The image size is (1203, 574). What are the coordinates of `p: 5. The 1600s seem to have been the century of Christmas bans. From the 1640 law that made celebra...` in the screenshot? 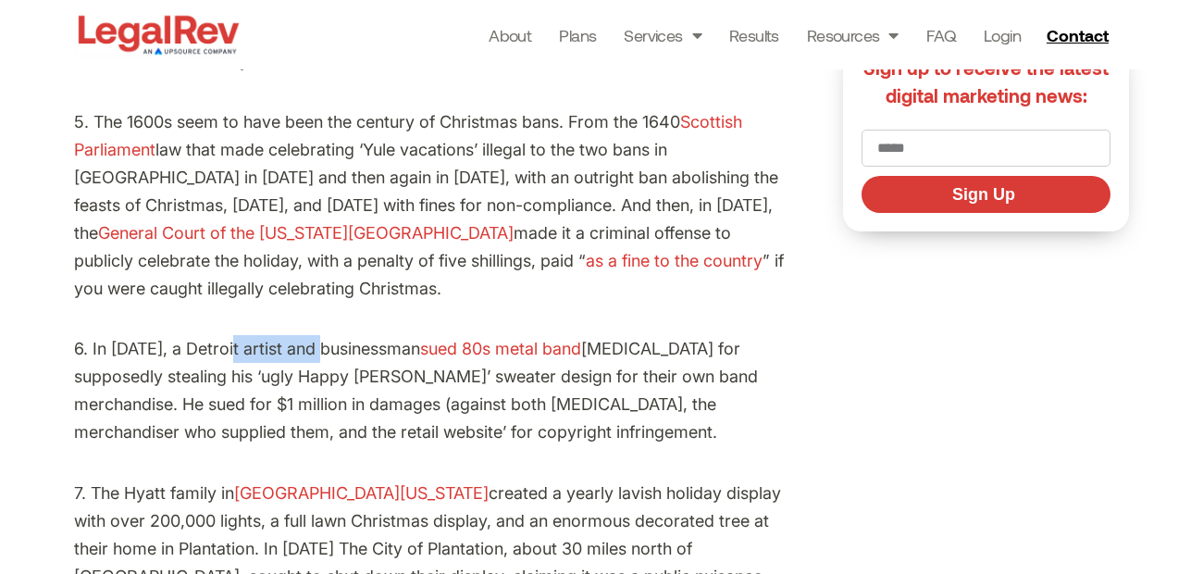 It's located at (430, 205).